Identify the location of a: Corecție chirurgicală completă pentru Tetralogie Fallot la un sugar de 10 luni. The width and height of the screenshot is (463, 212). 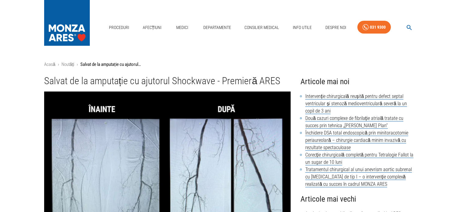
(359, 158).